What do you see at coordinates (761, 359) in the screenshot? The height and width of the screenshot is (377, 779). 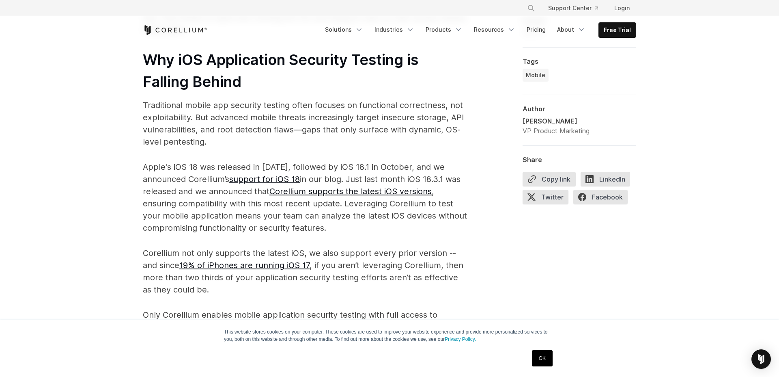 I see `div: Open Intercom Messenger` at bounding box center [761, 359].